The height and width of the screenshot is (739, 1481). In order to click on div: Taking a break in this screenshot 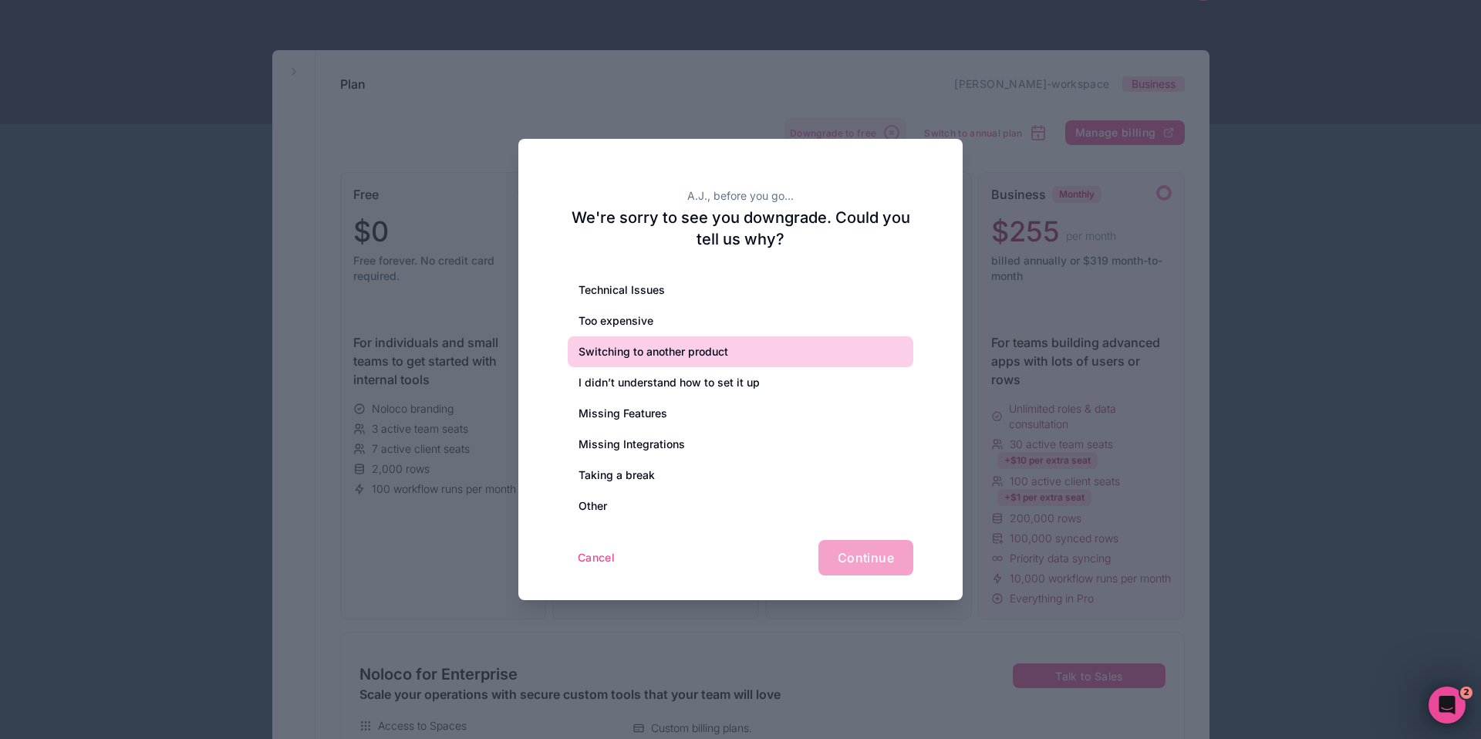, I will do `click(740, 475)`.